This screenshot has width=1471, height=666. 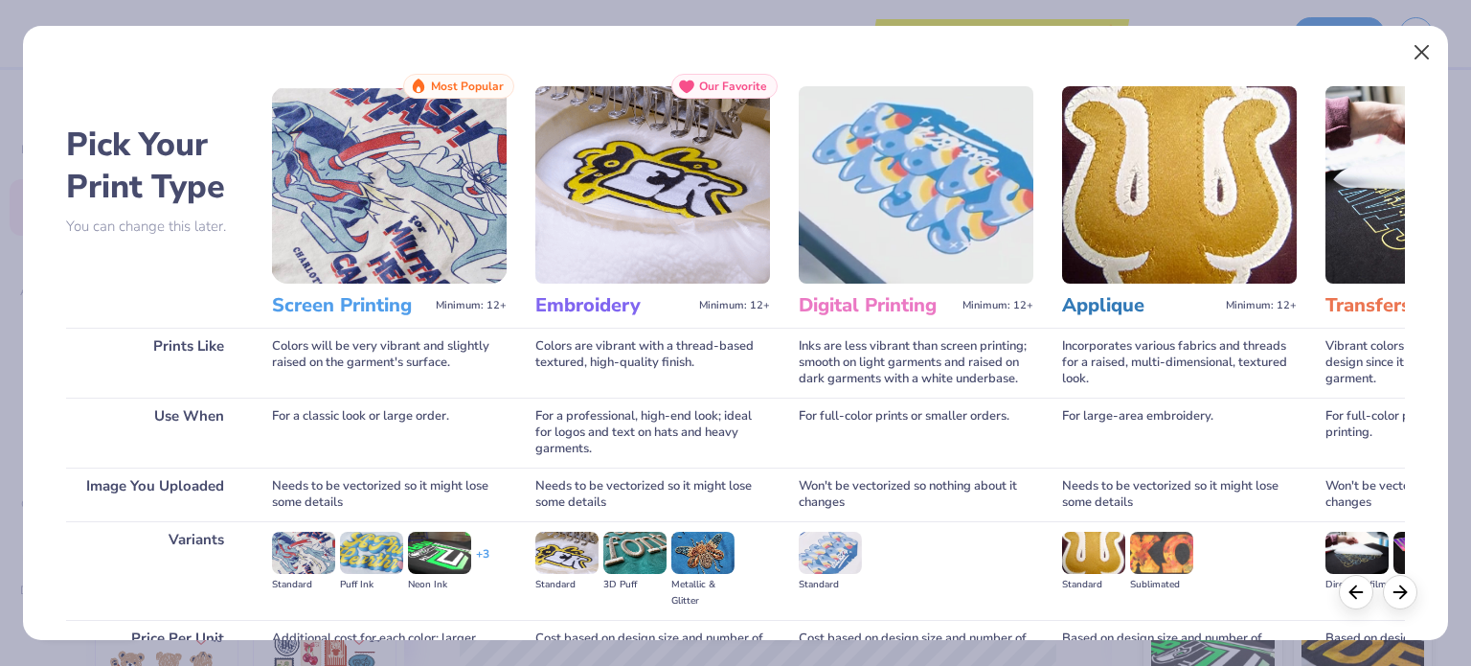 I want to click on h3: Screen Printing, so click(x=350, y=306).